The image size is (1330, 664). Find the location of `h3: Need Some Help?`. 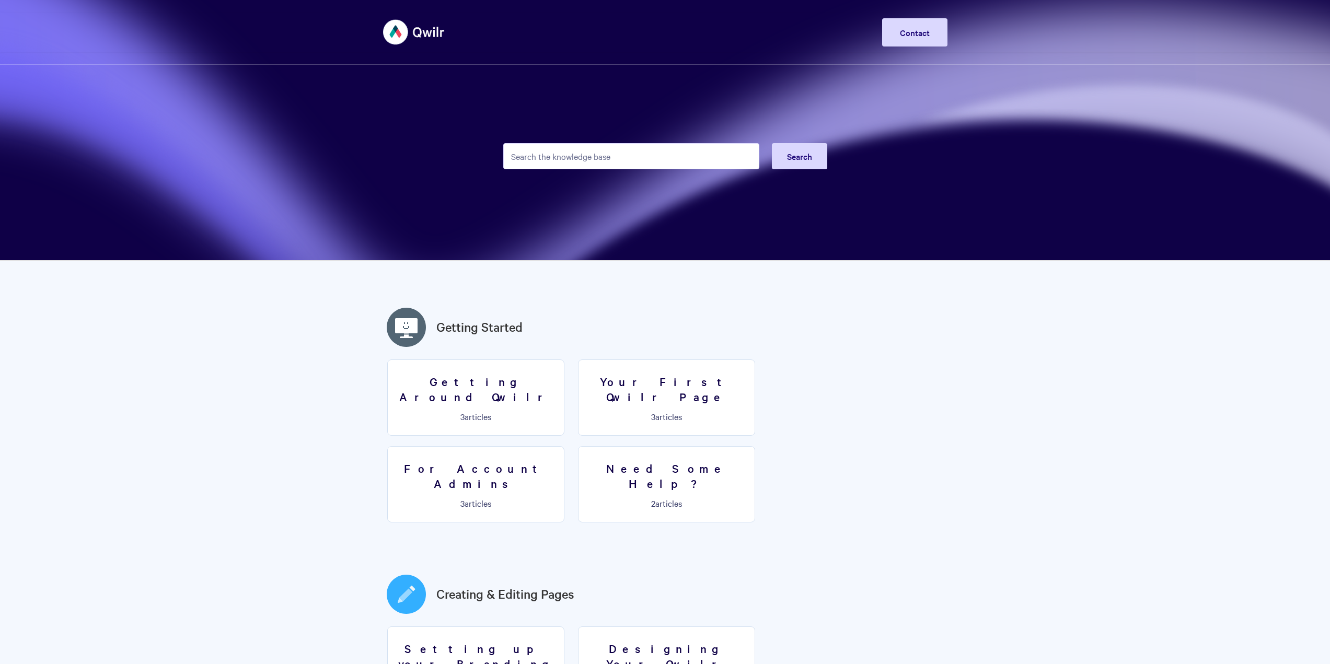

h3: Need Some Help? is located at coordinates (666, 475).